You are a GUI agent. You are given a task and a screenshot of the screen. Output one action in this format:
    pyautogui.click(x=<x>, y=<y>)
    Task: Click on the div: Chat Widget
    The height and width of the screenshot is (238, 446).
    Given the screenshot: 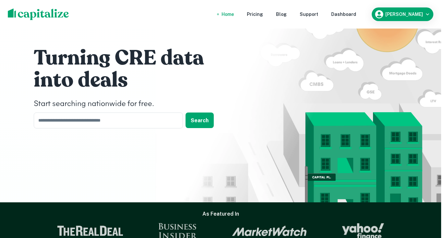 What is the action you would take?
    pyautogui.click(x=429, y=202)
    